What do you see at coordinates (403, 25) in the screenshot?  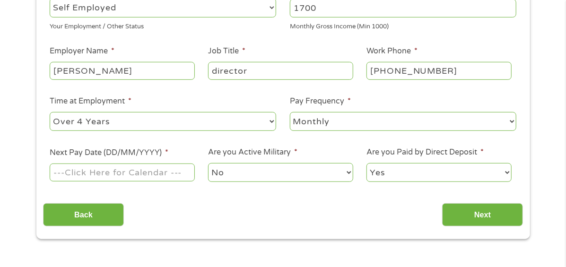 I see `div: Monthly Gross Income (Min 1000)` at bounding box center [403, 25].